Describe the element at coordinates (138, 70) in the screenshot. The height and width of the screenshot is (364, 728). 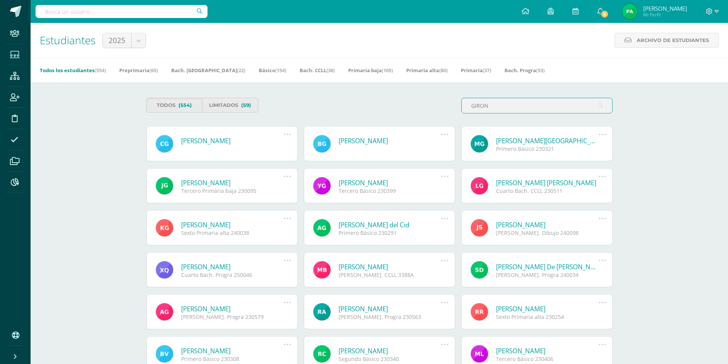
I see `a: Preprimaria(65)` at that location.